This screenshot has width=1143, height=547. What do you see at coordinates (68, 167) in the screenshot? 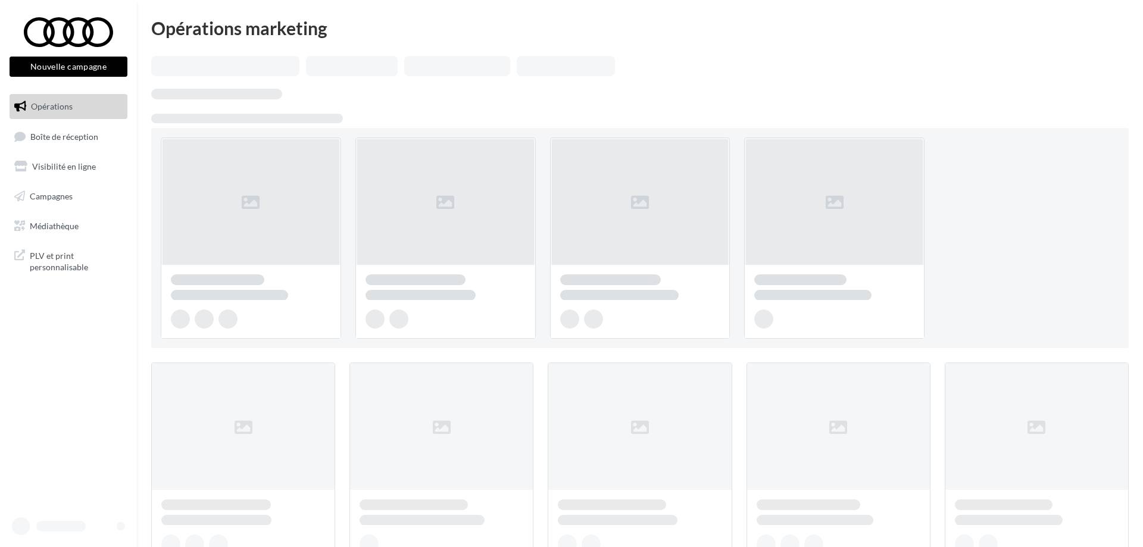
I see `a: Visibilité en ligne` at bounding box center [68, 167].